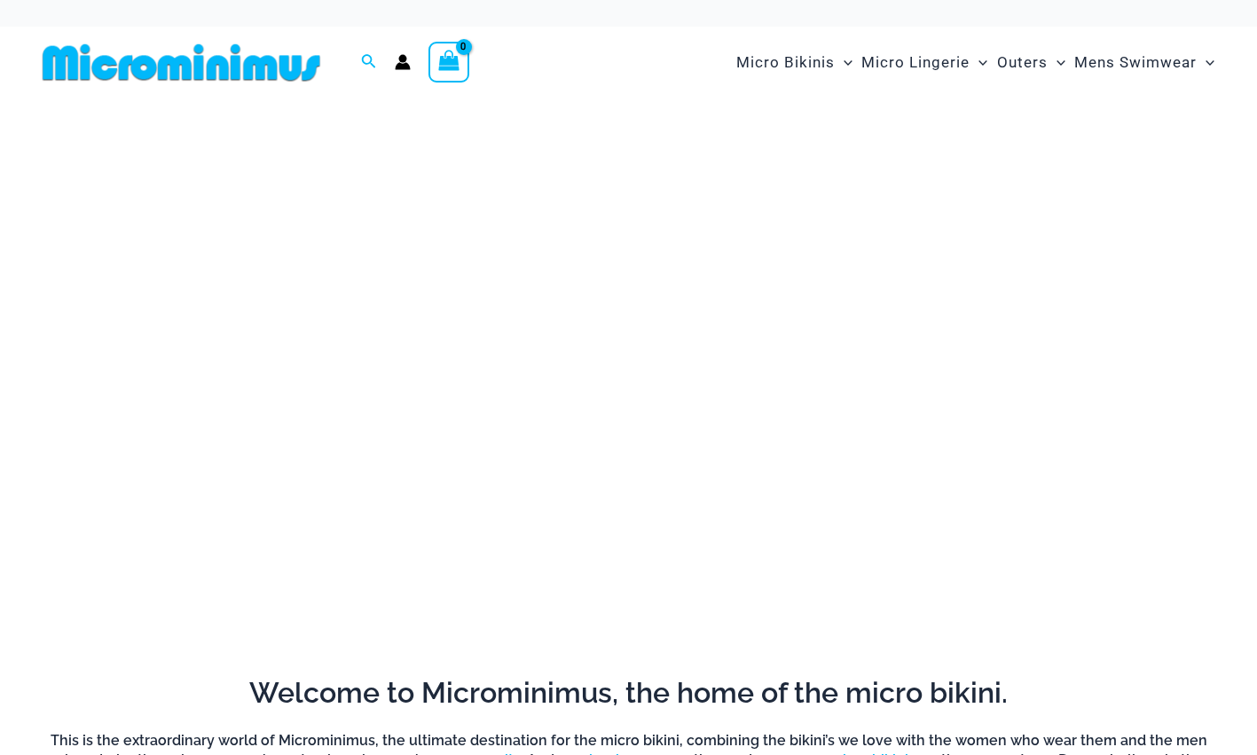 The height and width of the screenshot is (755, 1257). I want to click on a: View Shopping Cart, empty, so click(449, 62).